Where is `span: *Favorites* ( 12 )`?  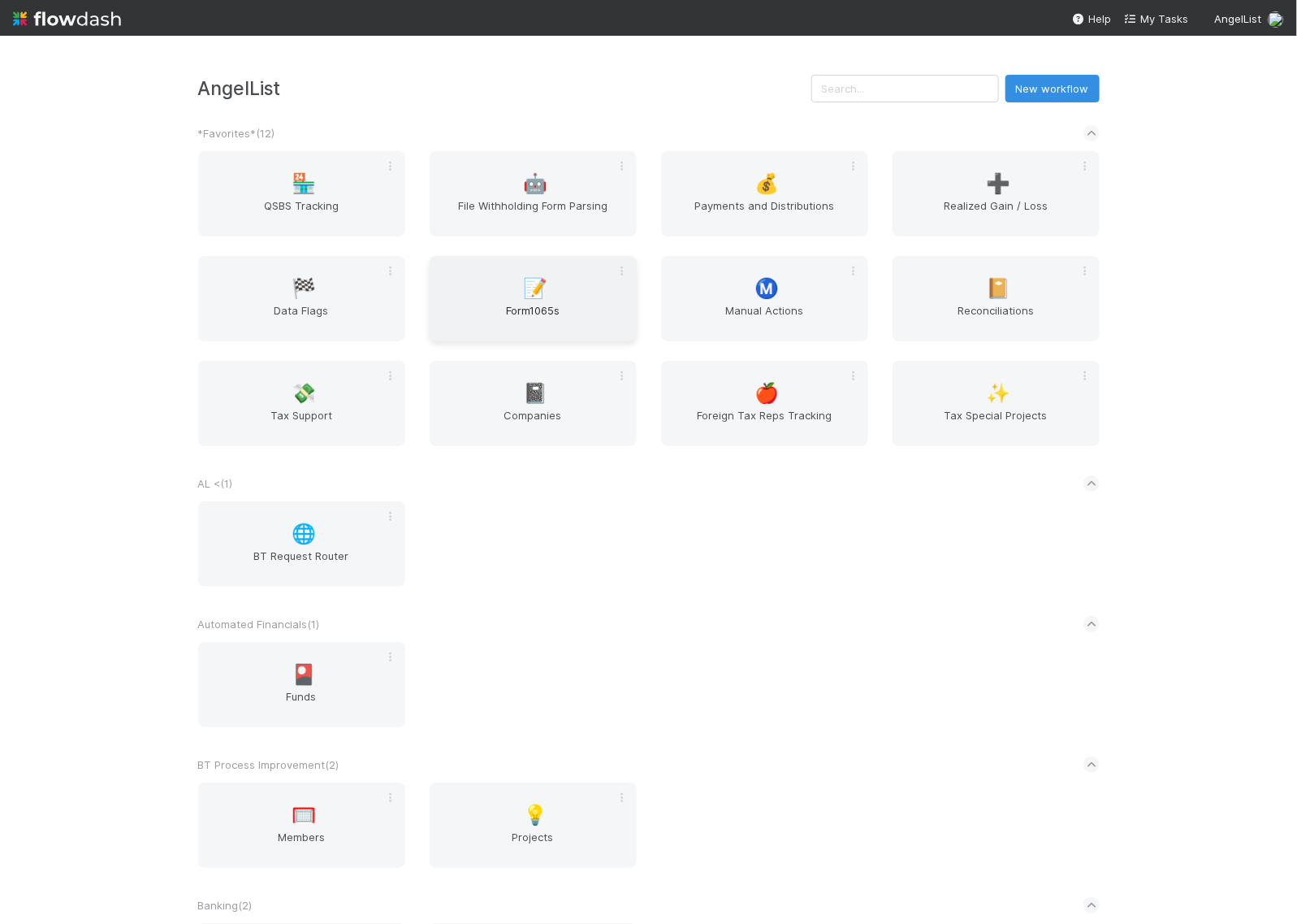 span: *Favorites* ( 12 ) is located at coordinates (236, 133).